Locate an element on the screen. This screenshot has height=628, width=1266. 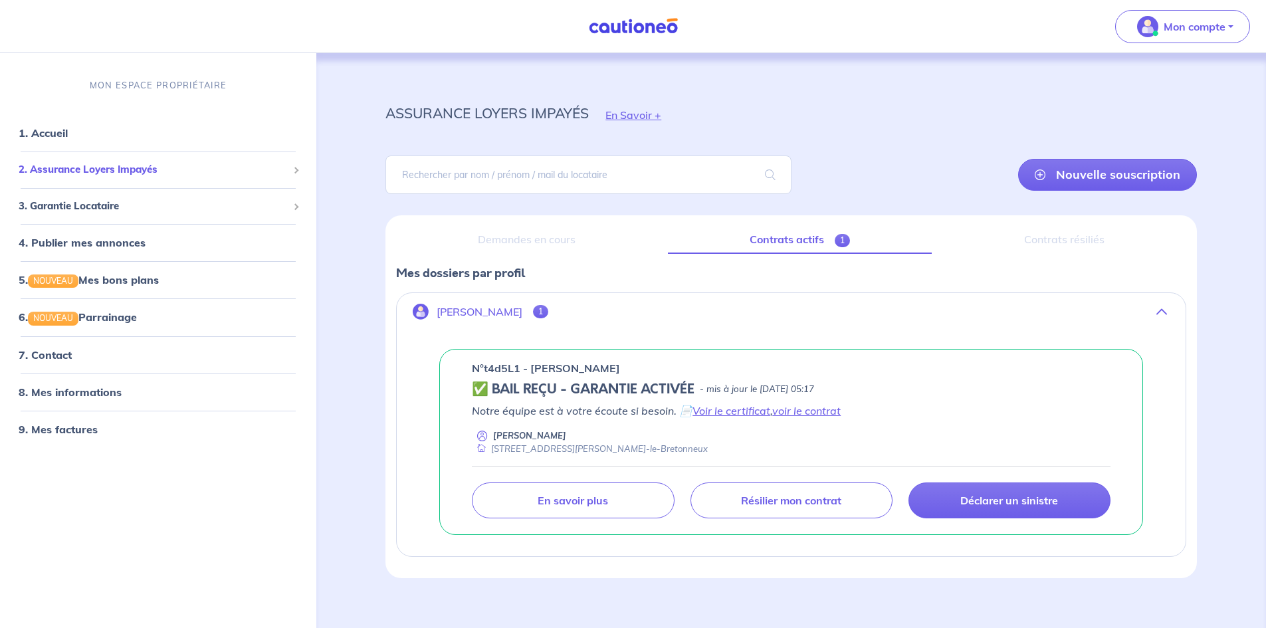
a: En savoir plus is located at coordinates (573, 501).